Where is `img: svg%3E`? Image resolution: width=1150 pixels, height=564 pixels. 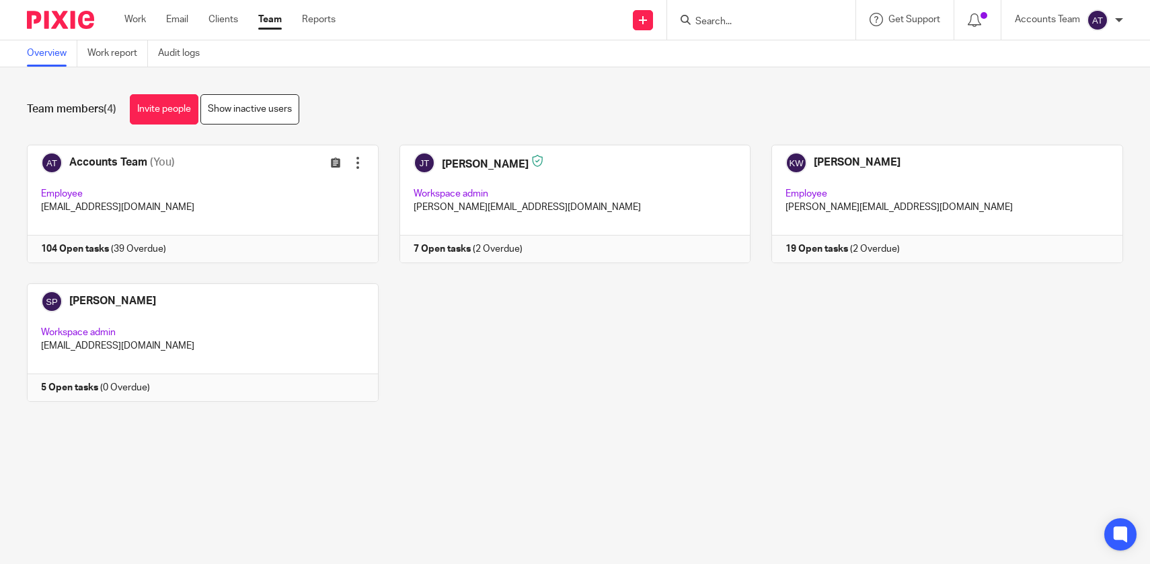
img: svg%3E is located at coordinates (1098, 20).